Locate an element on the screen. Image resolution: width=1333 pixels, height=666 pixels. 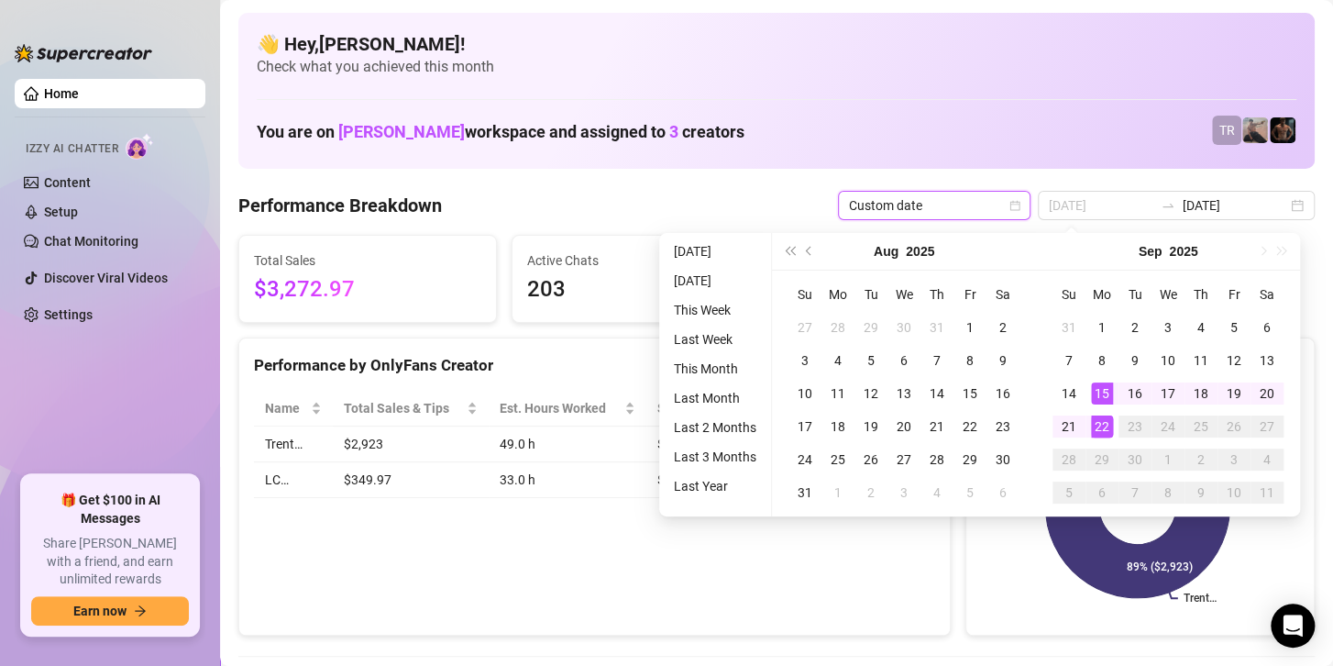
th: Fr is located at coordinates (1234, 294).